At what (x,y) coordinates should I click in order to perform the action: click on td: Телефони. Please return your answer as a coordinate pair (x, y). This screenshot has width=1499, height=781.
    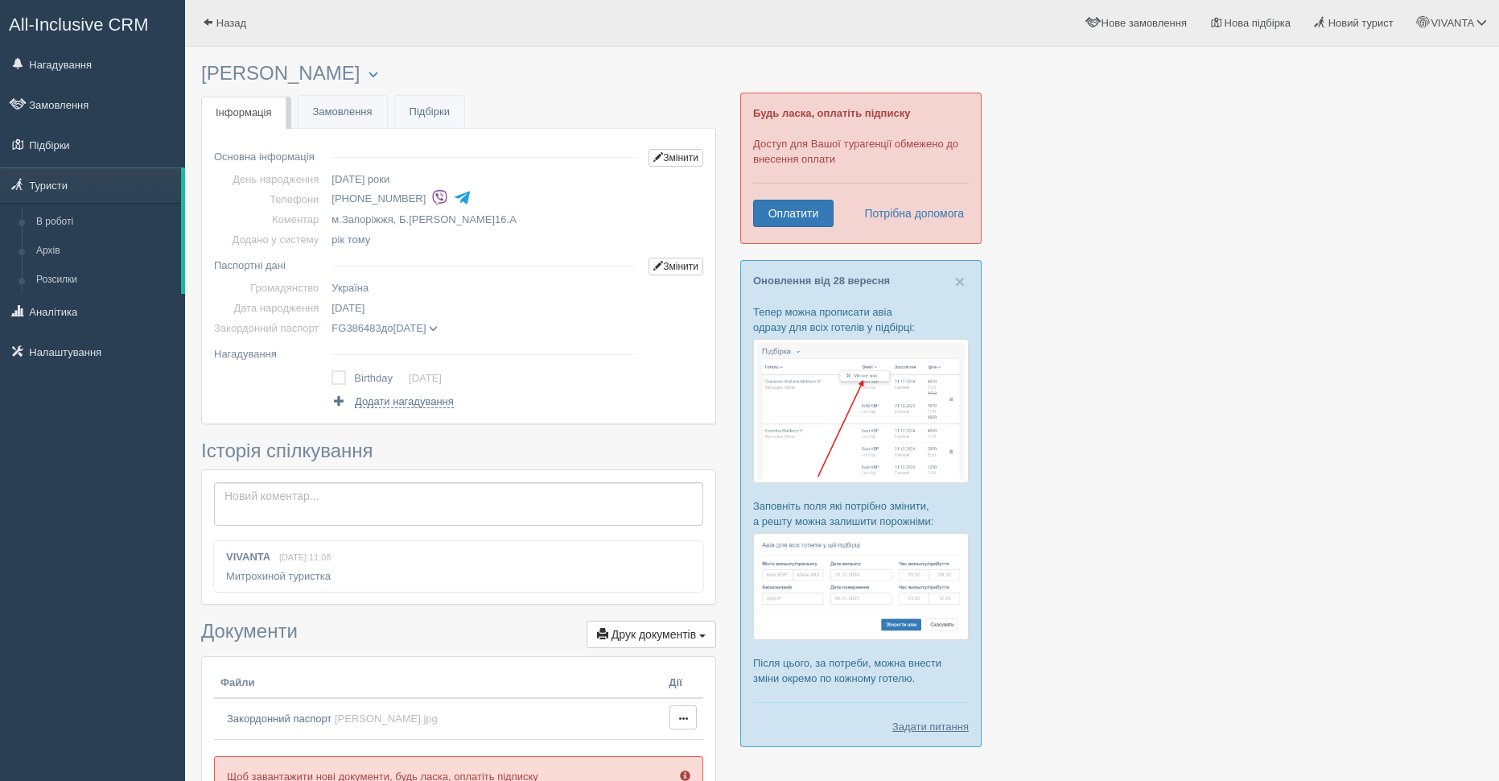
    Looking at the image, I should click on (270, 199).